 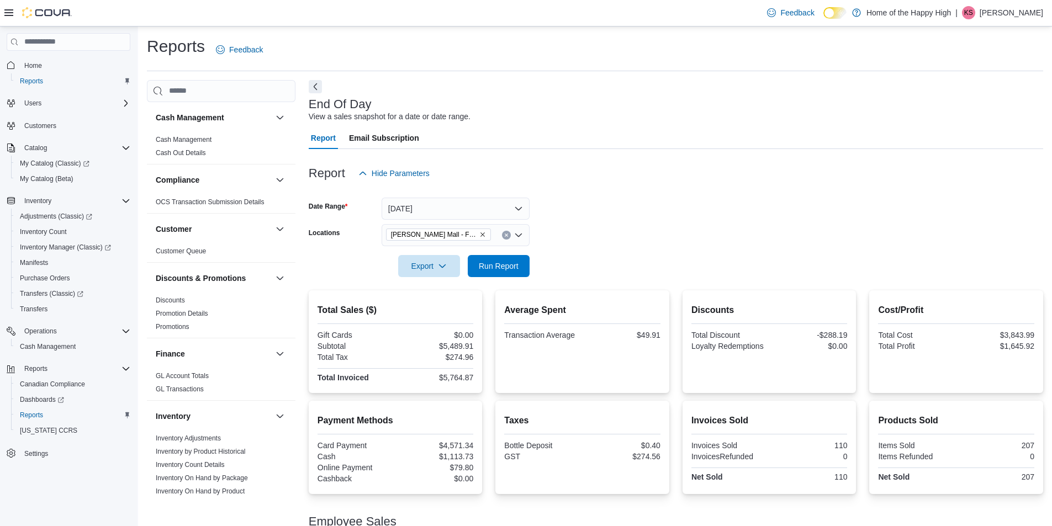 I want to click on div: Cash Management, so click(x=221, y=149).